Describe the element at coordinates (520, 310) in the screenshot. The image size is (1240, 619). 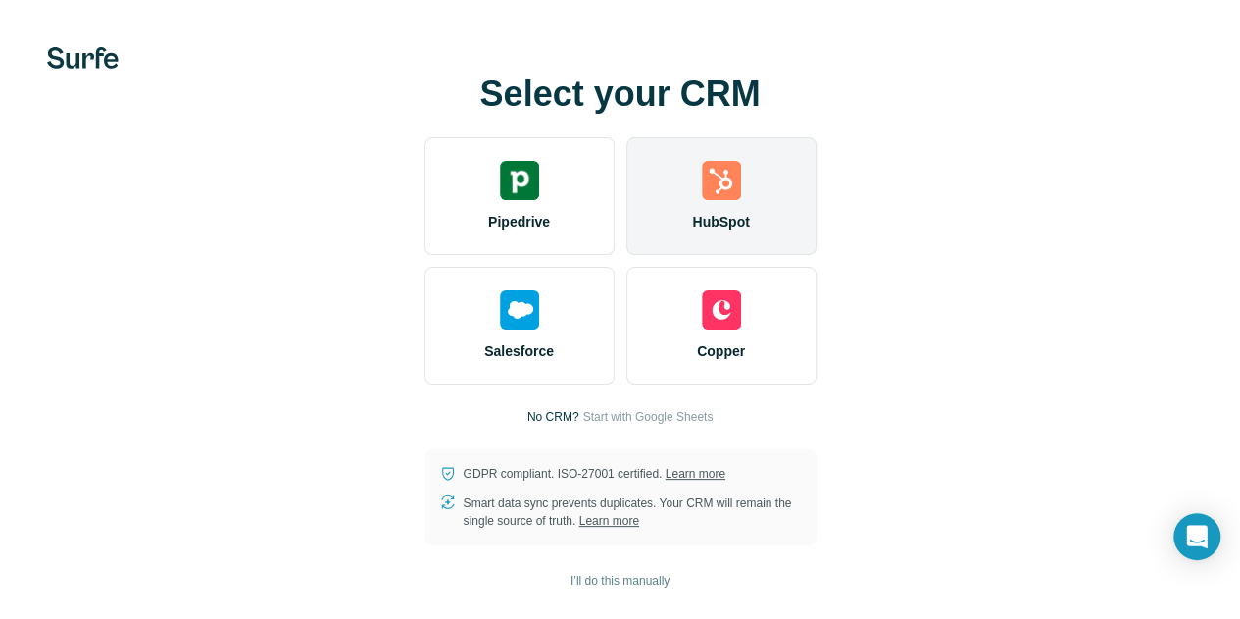
I see `img: salesforce's logo` at that location.